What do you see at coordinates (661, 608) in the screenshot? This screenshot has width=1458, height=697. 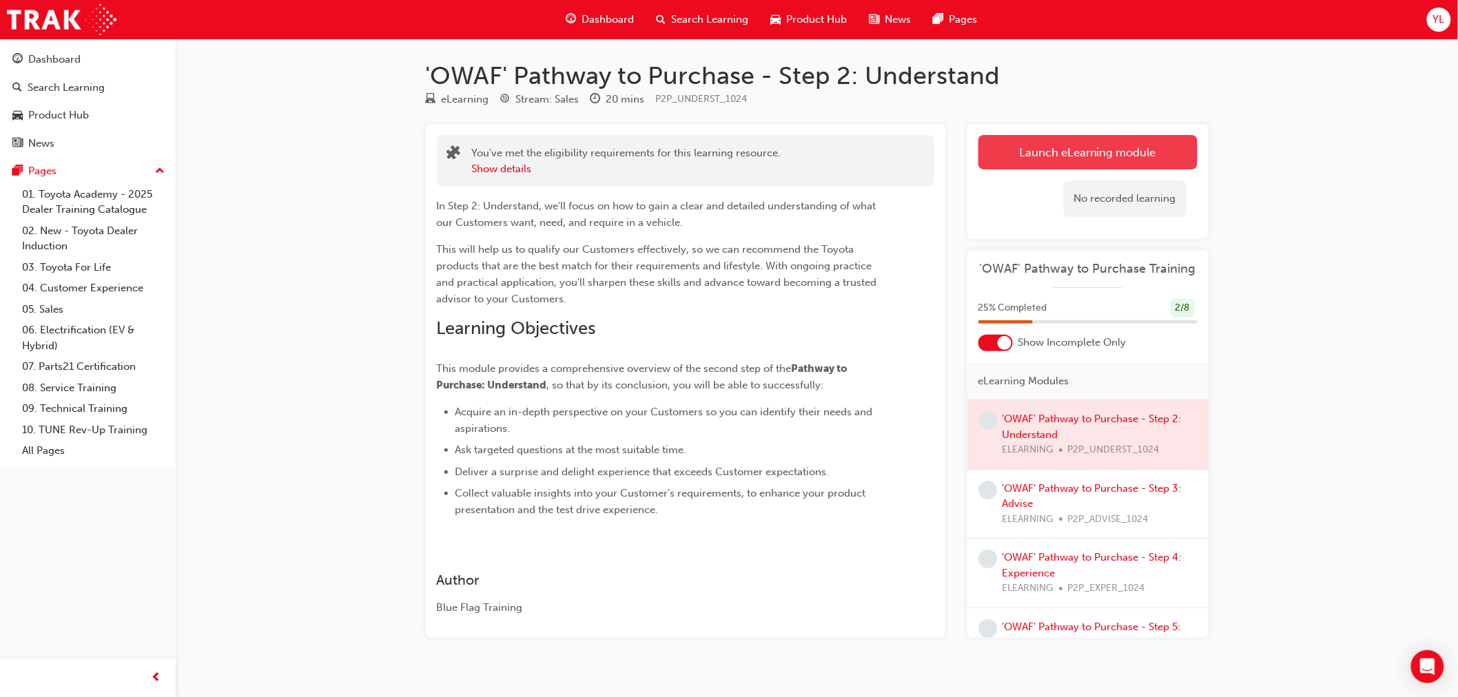 I see `div: Blue Flag Training` at bounding box center [661, 608].